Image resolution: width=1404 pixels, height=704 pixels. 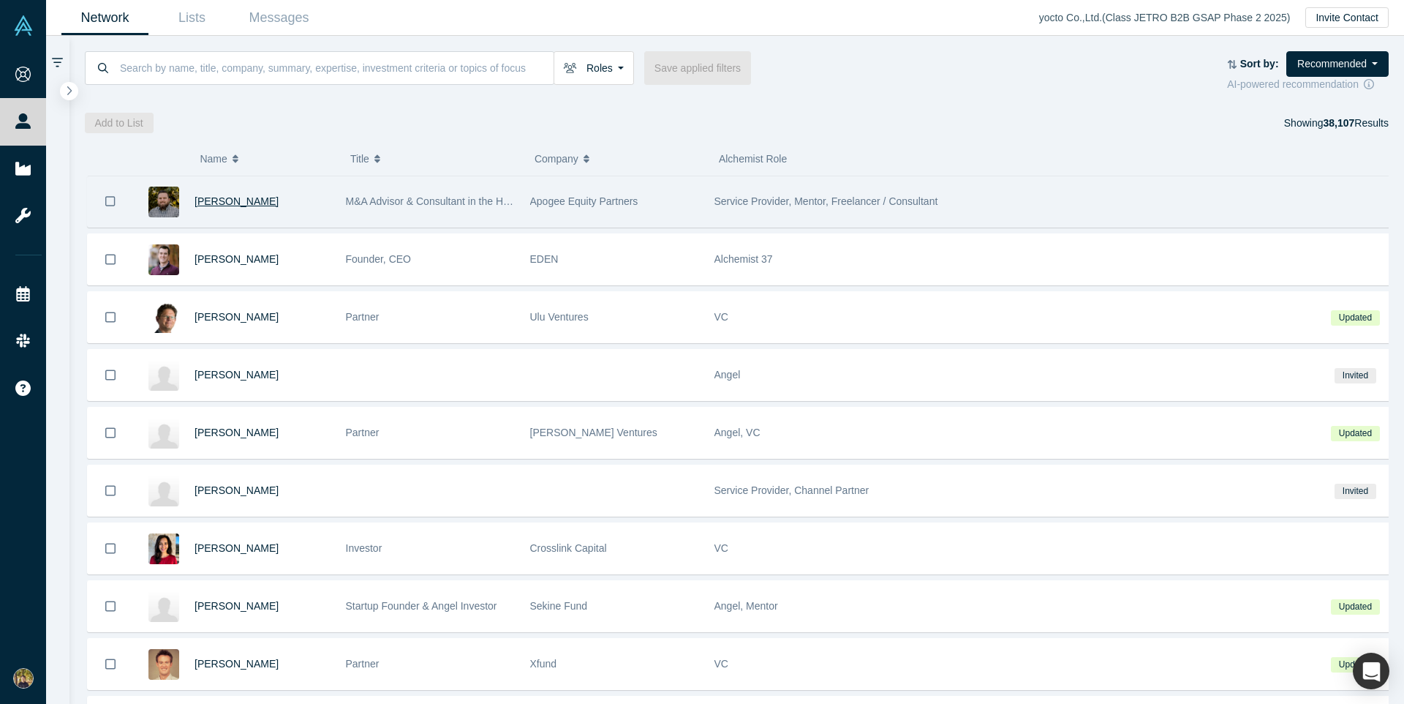 I want to click on span: Sekine Fund, so click(x=559, y=606).